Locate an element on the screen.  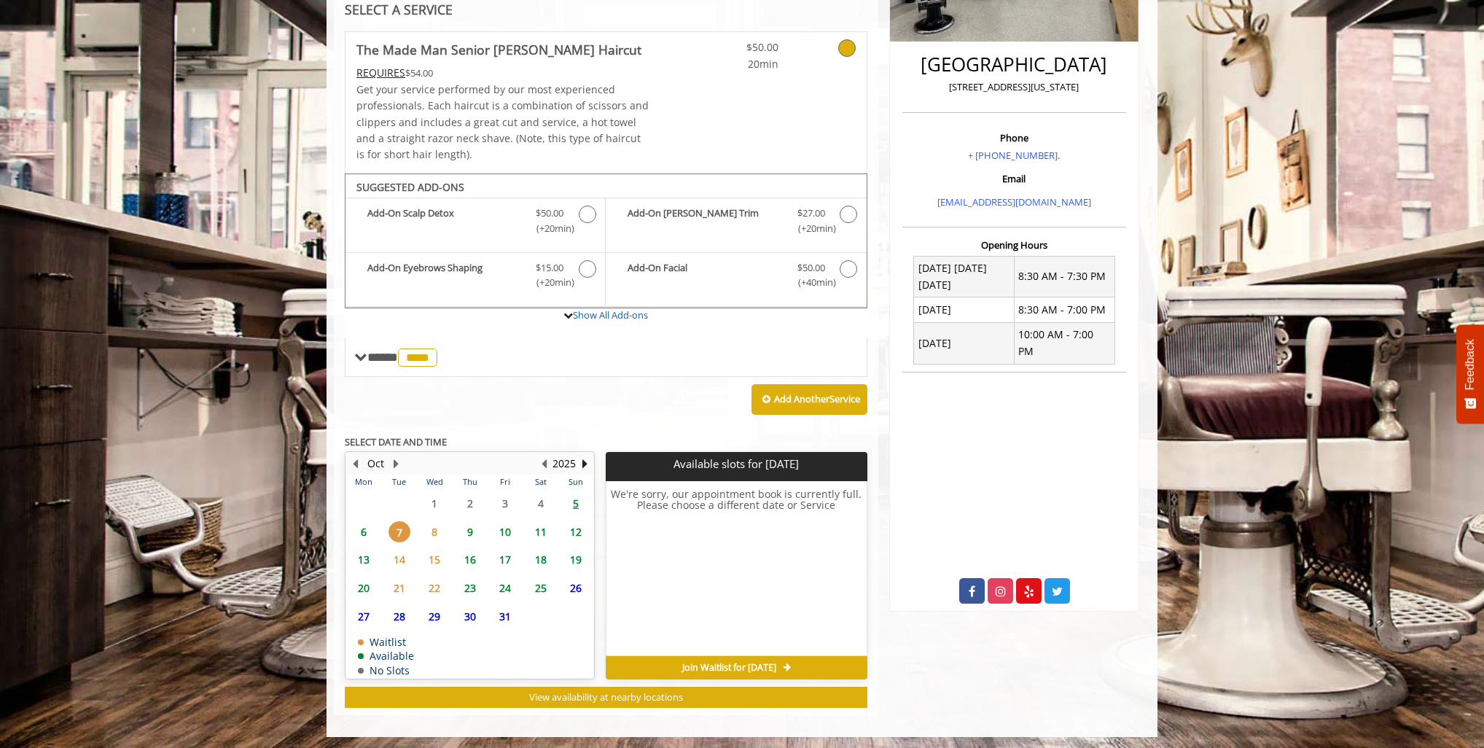
span: 14 is located at coordinates (399, 559).